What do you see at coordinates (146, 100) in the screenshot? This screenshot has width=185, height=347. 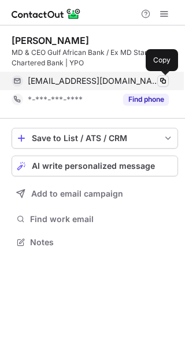 I see `button: Reveal Button` at bounding box center [146, 100].